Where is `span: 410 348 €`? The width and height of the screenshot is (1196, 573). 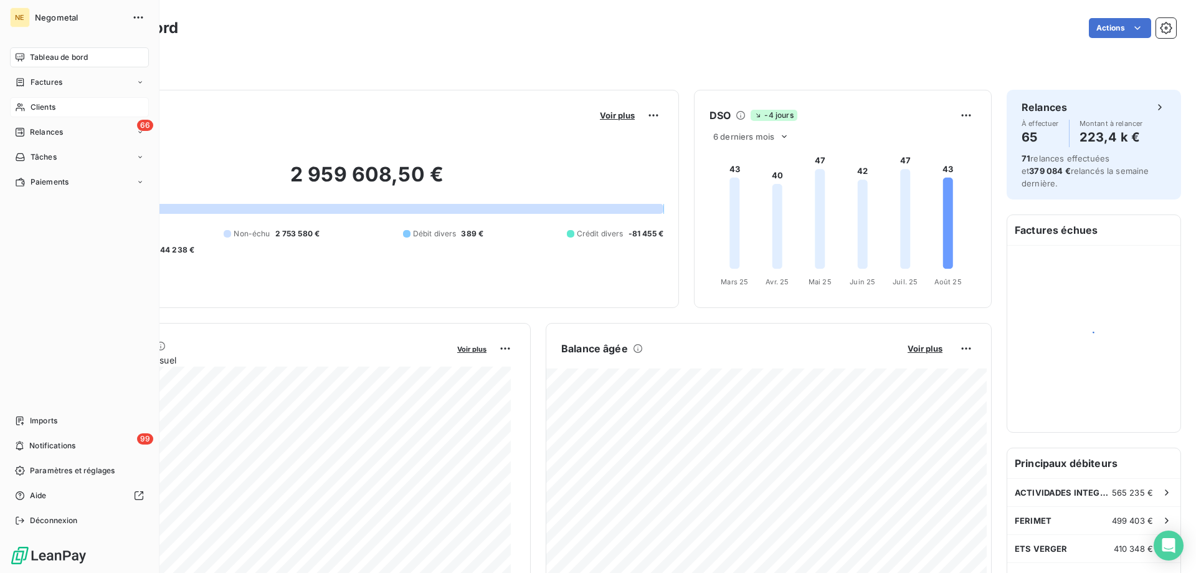 span: 410 348 € is located at coordinates (1133, 548).